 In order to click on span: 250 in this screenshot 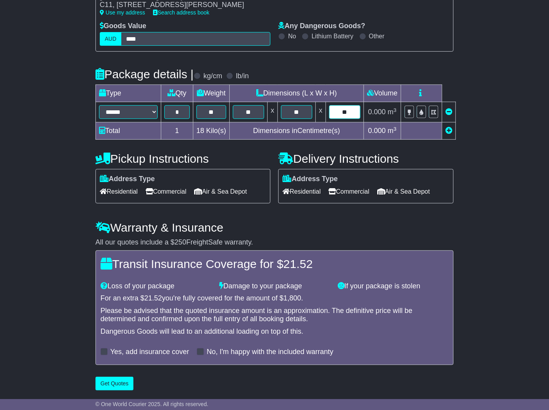, I will do `click(180, 242)`.